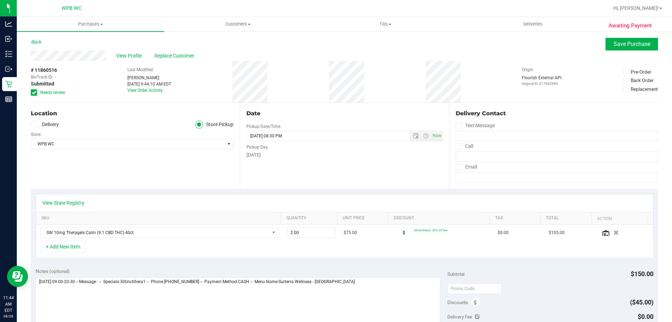 Image resolution: width=672 pixels, height=322 pixels. What do you see at coordinates (474, 288) in the screenshot?
I see `input: Promo Code` at bounding box center [474, 288].